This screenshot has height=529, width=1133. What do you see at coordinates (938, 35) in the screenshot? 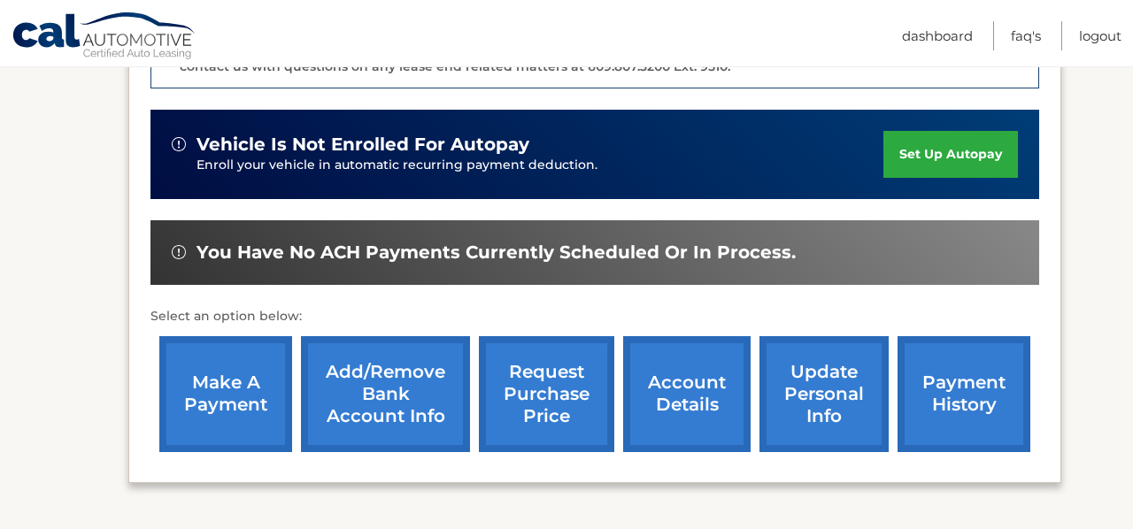
I see `a: Dashboard` at bounding box center [938, 35].